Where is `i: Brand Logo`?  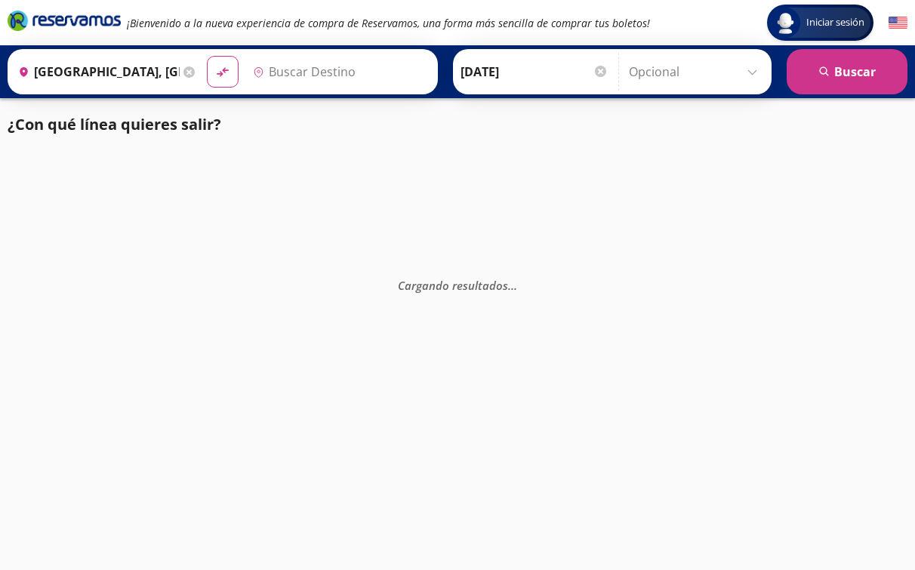
i: Brand Logo is located at coordinates (64, 20).